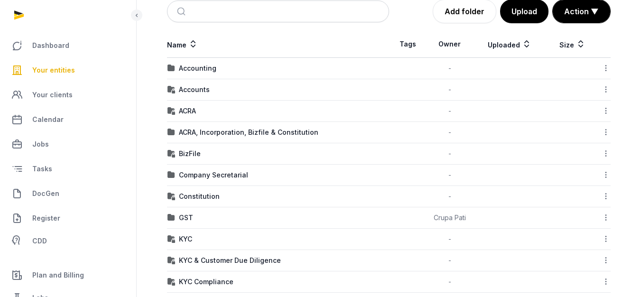  What do you see at coordinates (449, 218) in the screenshot?
I see `td: Crupa Pati` at bounding box center [449, 218].